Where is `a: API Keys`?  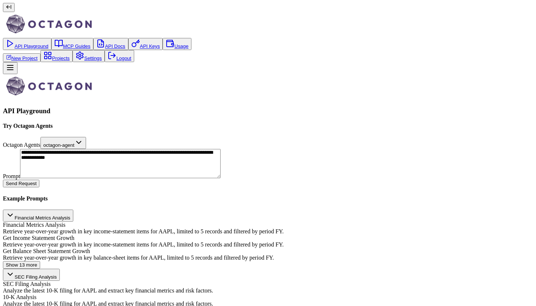 a: API Keys is located at coordinates (145, 46).